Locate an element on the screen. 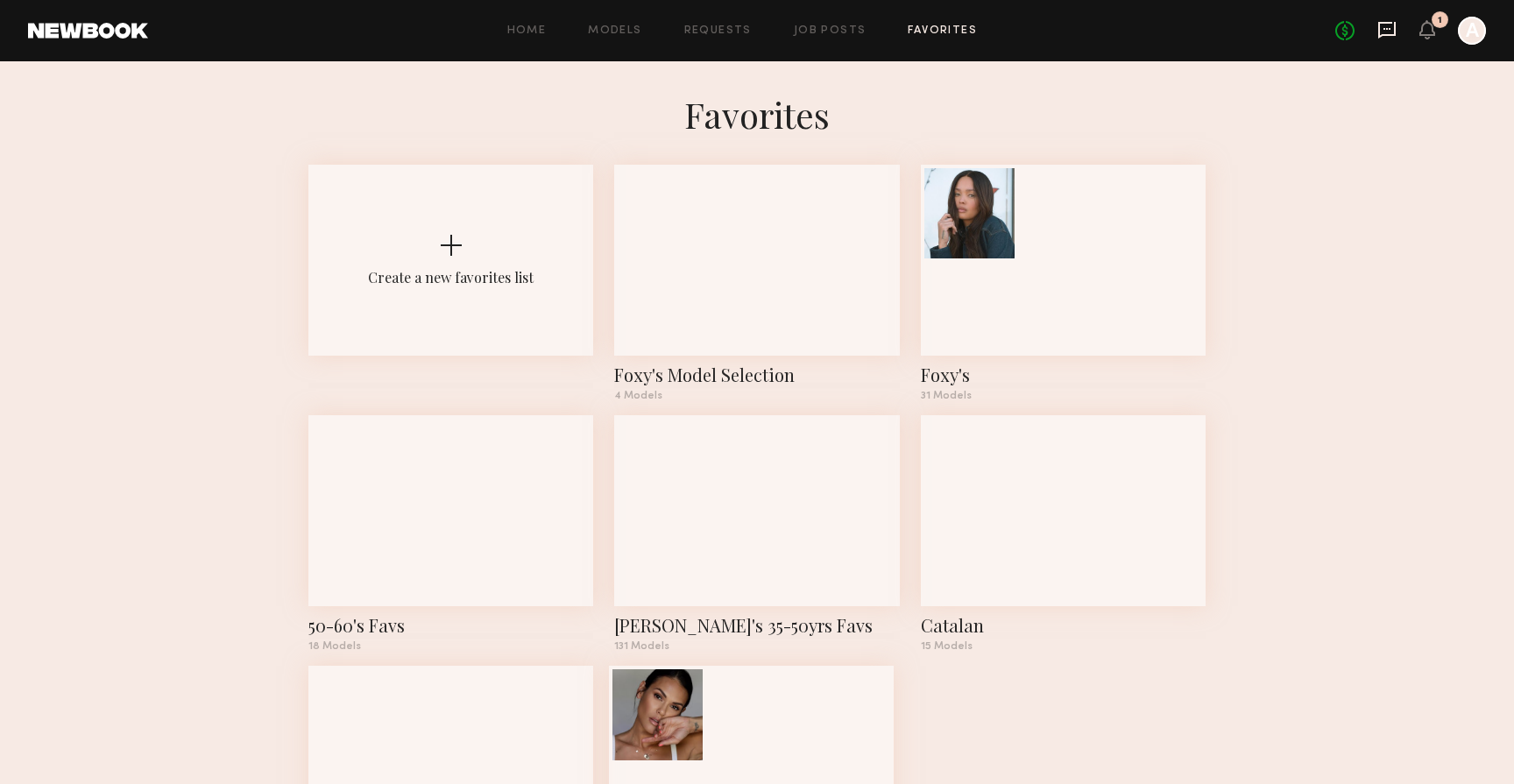 This screenshot has width=1514, height=784. a: Models is located at coordinates (615, 31).